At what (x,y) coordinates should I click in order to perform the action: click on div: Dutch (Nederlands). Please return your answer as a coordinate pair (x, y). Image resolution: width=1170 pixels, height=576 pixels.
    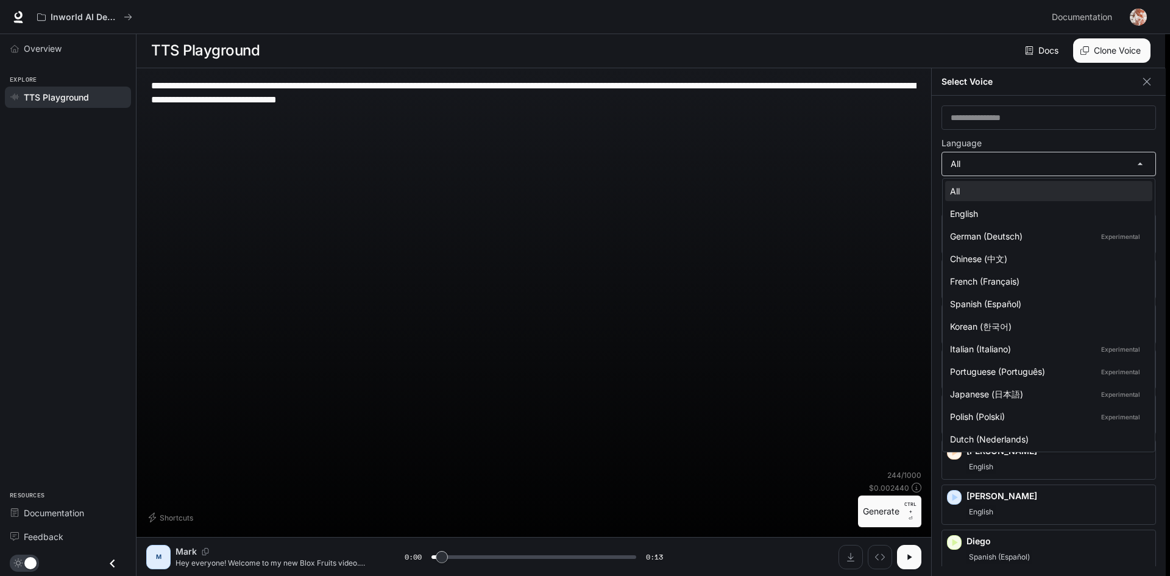
    Looking at the image, I should click on (1046, 439).